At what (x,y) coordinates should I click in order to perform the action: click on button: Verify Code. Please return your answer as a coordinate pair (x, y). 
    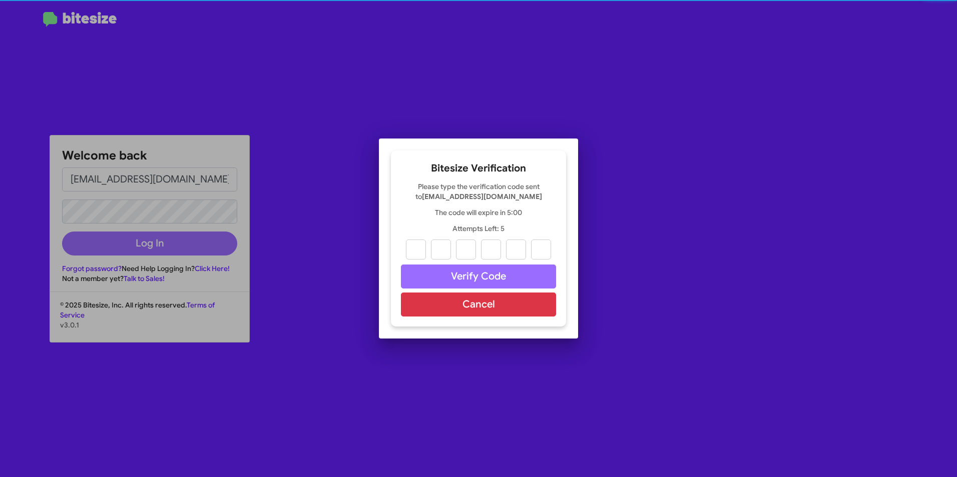
    Looking at the image, I should click on (478, 277).